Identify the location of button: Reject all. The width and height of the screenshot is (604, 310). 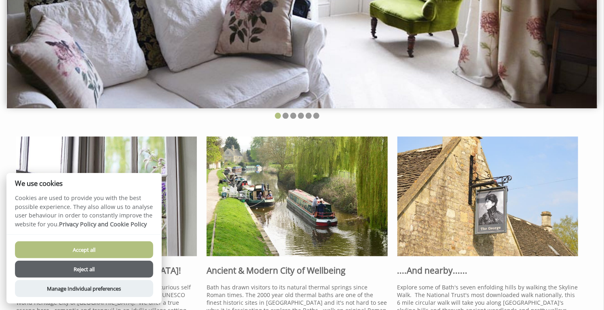
(84, 269).